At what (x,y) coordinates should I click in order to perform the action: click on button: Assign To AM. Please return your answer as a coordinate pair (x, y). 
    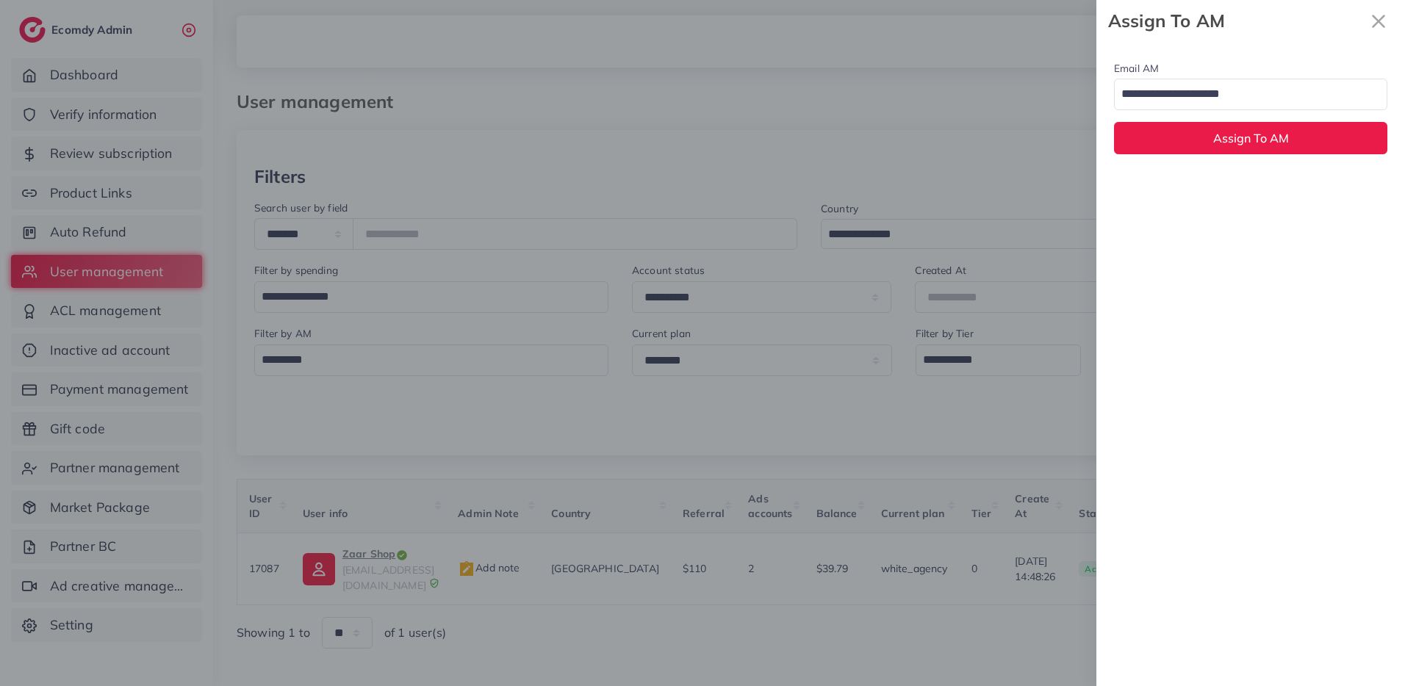
    Looking at the image, I should click on (1251, 137).